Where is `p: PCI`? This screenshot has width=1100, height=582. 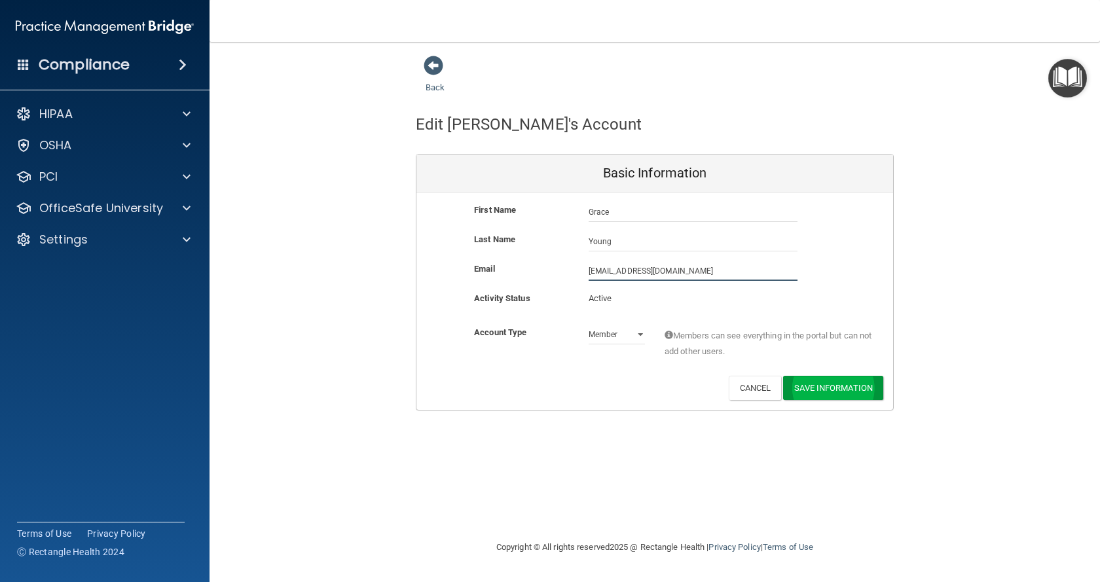 p: PCI is located at coordinates (48, 177).